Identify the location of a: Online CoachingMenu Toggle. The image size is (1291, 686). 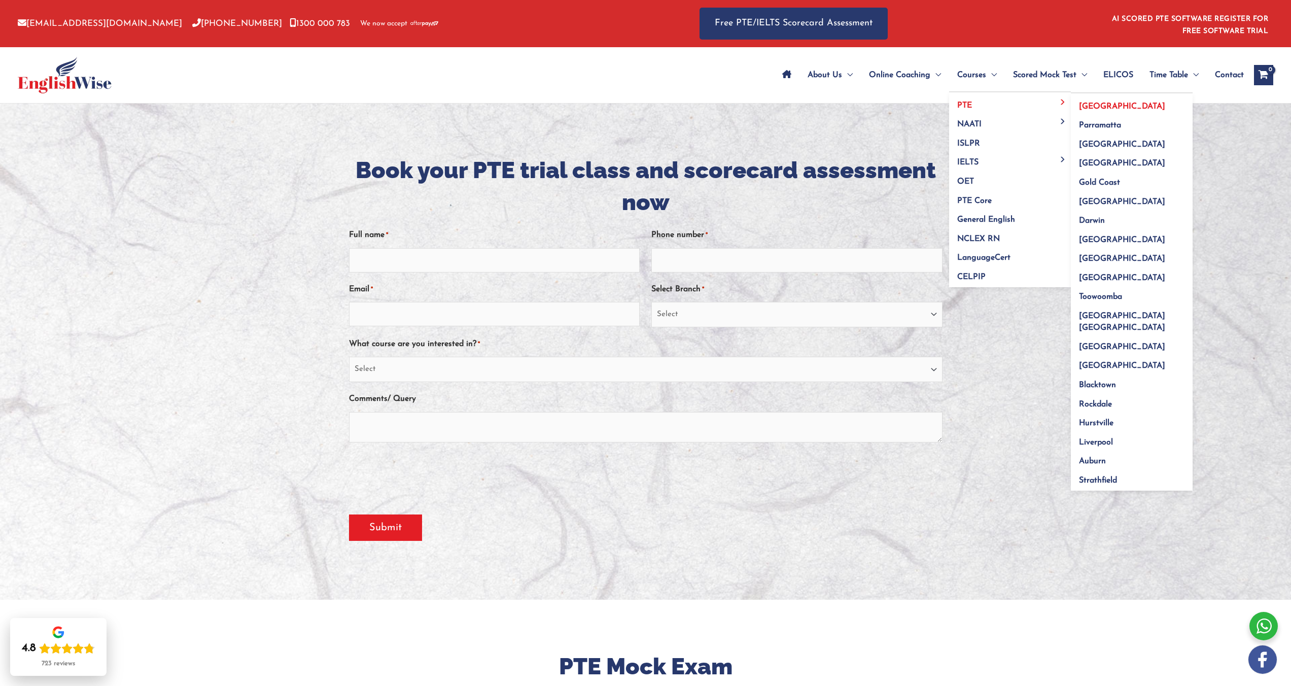
(905, 75).